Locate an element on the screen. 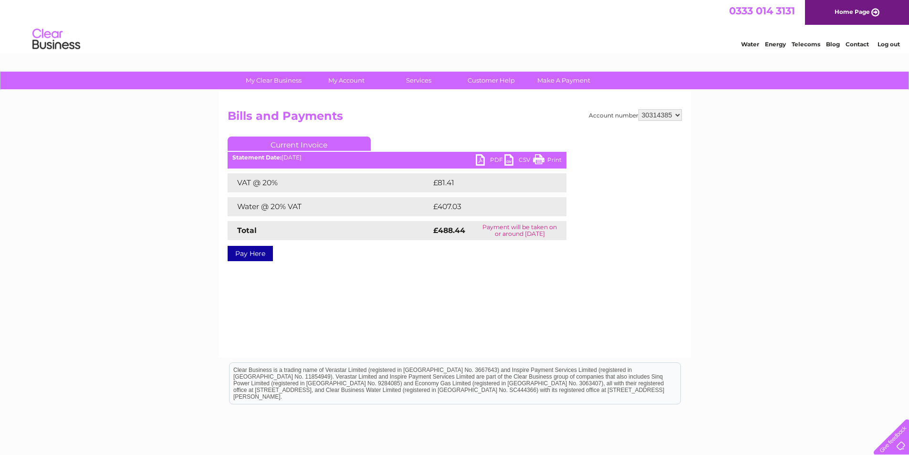 The image size is (909, 455). img: logo.png is located at coordinates (56, 39).